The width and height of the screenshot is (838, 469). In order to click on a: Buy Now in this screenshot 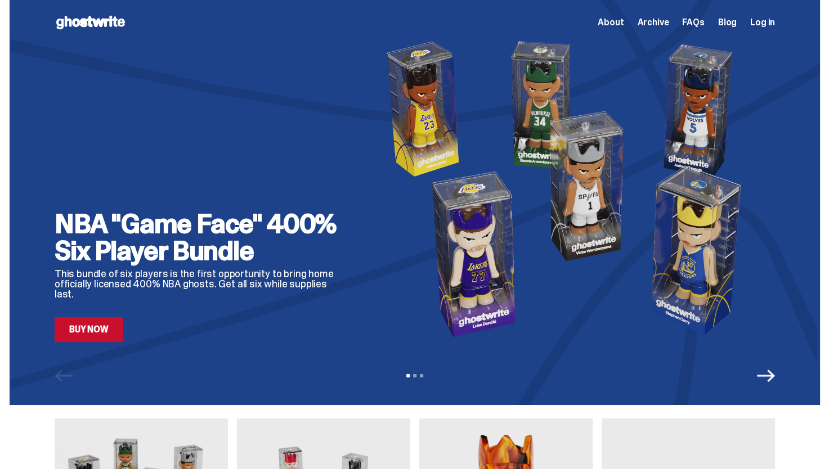, I will do `click(89, 330)`.